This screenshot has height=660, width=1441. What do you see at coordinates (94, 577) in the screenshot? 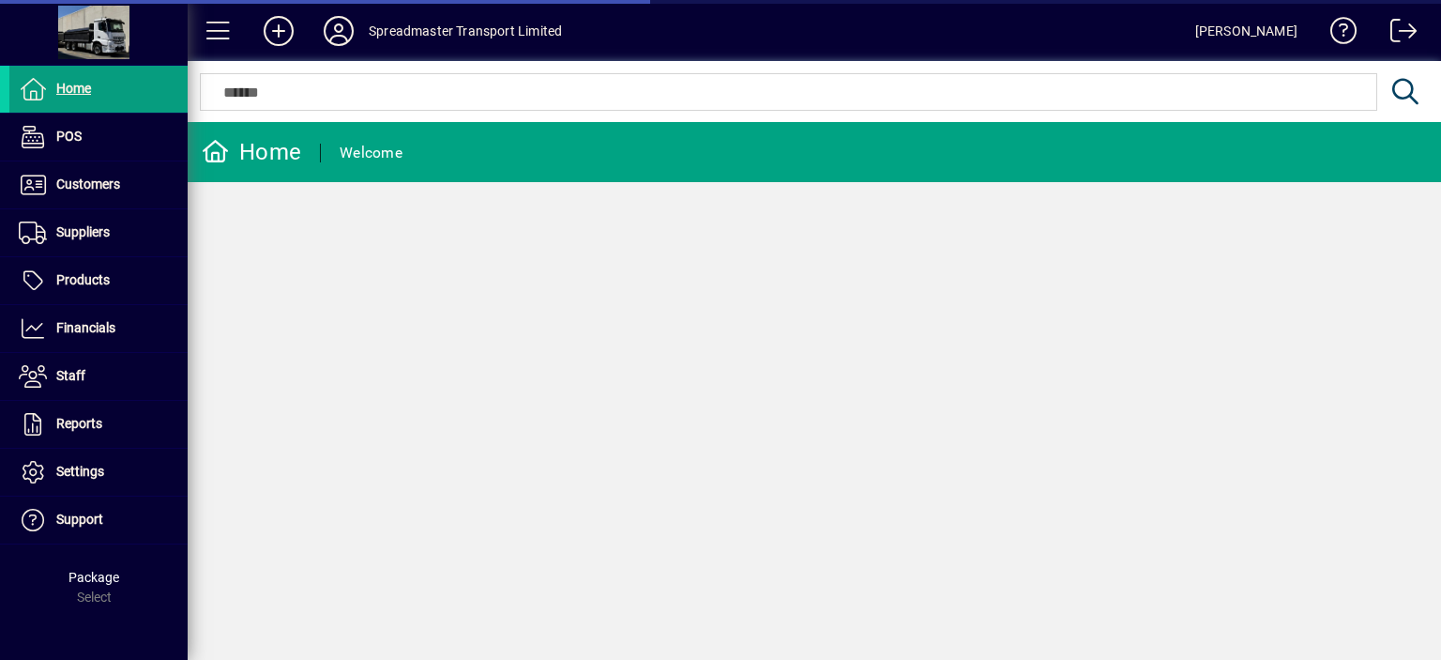
I see `span: Package` at bounding box center [94, 577].